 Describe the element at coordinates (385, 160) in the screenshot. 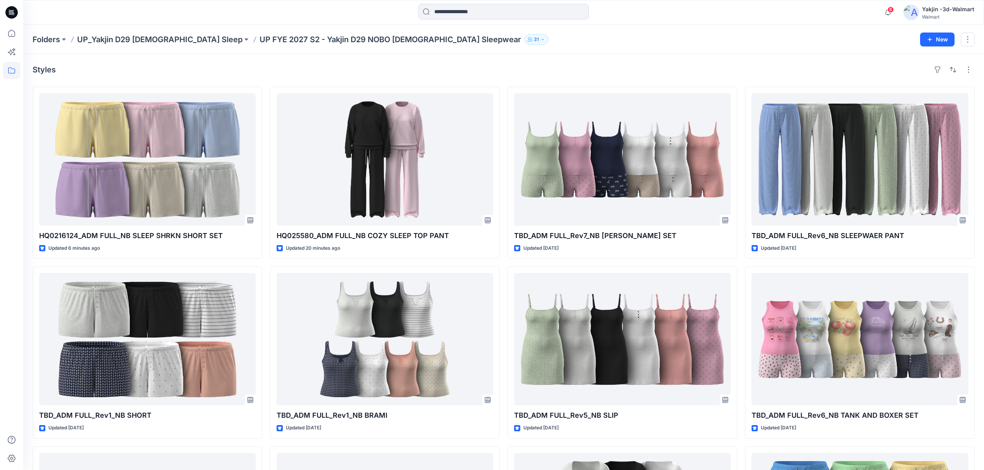

I see `a: HQ025580_ADM FULL_NB COZY SLEEP TOP PANT` at that location.